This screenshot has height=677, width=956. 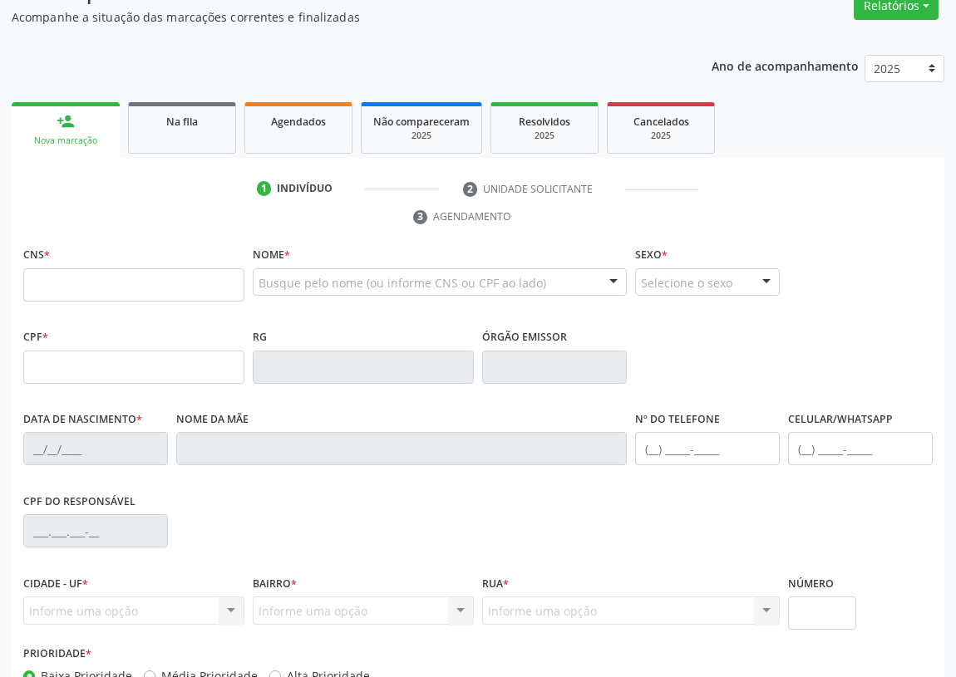 What do you see at coordinates (402, 283) in the screenshot?
I see `span: Busque pelo nome (ou informe CNS ou CPF ao lado)` at bounding box center [402, 283].